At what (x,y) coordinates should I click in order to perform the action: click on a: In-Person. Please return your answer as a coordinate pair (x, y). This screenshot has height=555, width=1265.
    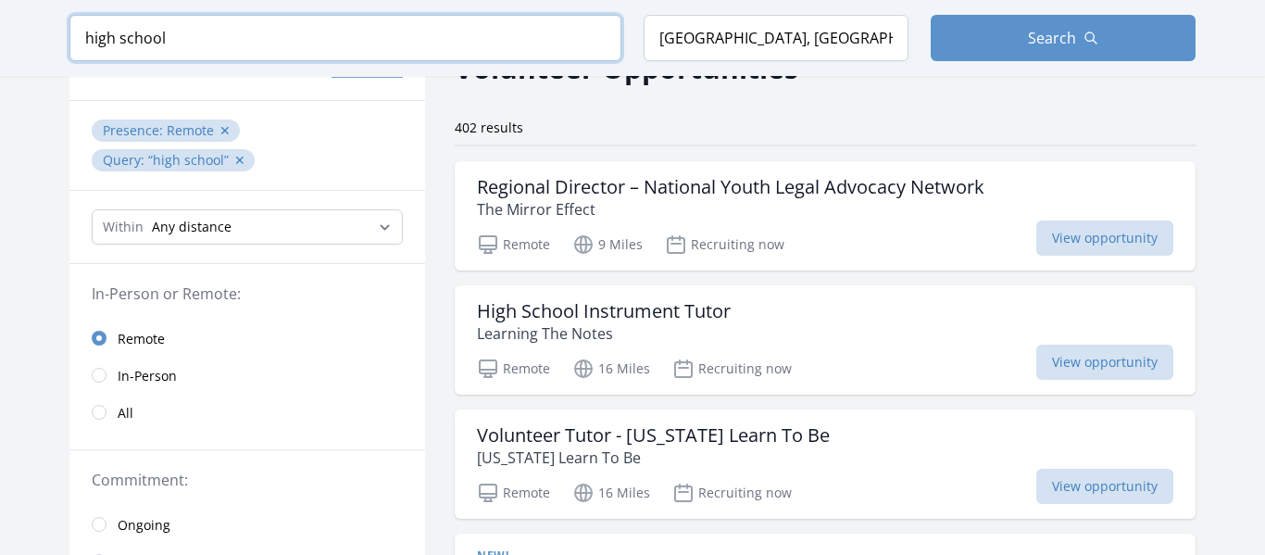
    Looking at the image, I should click on (247, 375).